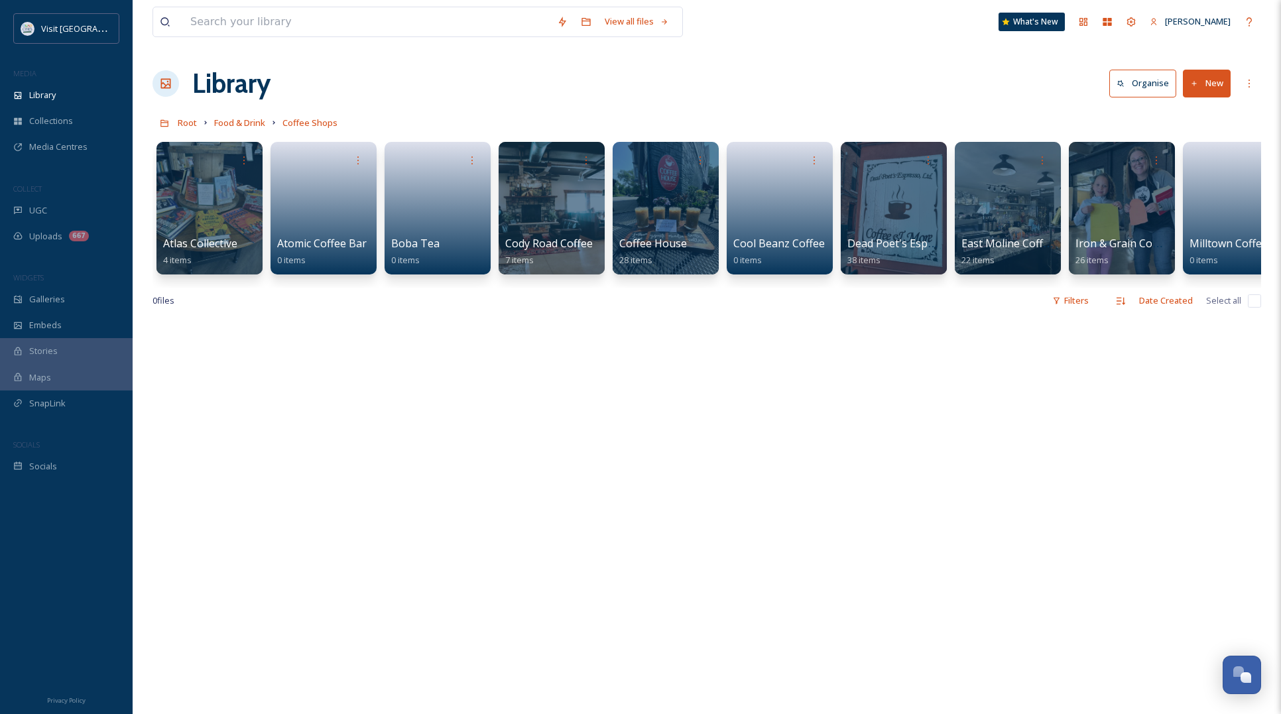 This screenshot has width=1281, height=714. What do you see at coordinates (549, 251) in the screenshot?
I see `a: Cody Road Coffee7 items` at bounding box center [549, 251].